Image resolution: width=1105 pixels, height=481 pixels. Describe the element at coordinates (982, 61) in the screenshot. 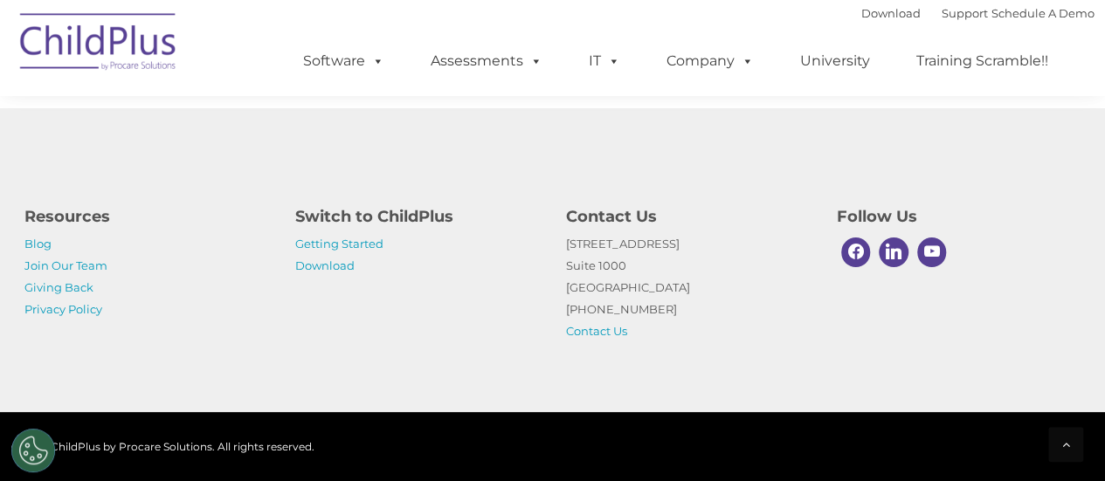

I see `a: Training Scramble!!` at that location.